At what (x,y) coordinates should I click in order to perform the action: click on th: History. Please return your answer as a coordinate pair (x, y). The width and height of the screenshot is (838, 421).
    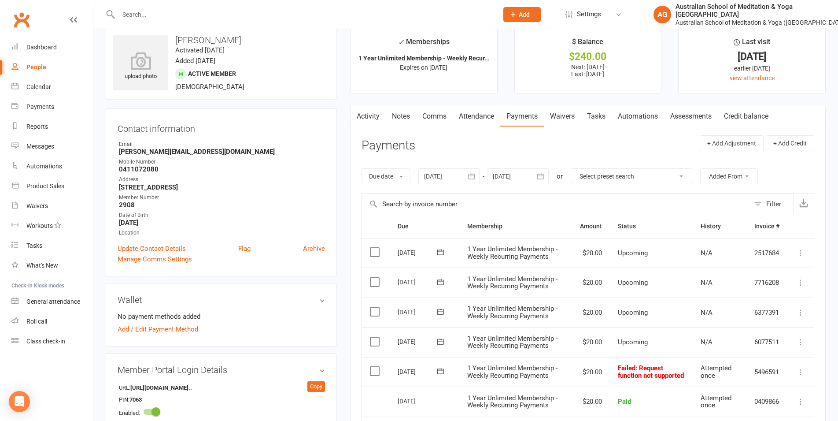
    Looking at the image, I should click on (720, 226).